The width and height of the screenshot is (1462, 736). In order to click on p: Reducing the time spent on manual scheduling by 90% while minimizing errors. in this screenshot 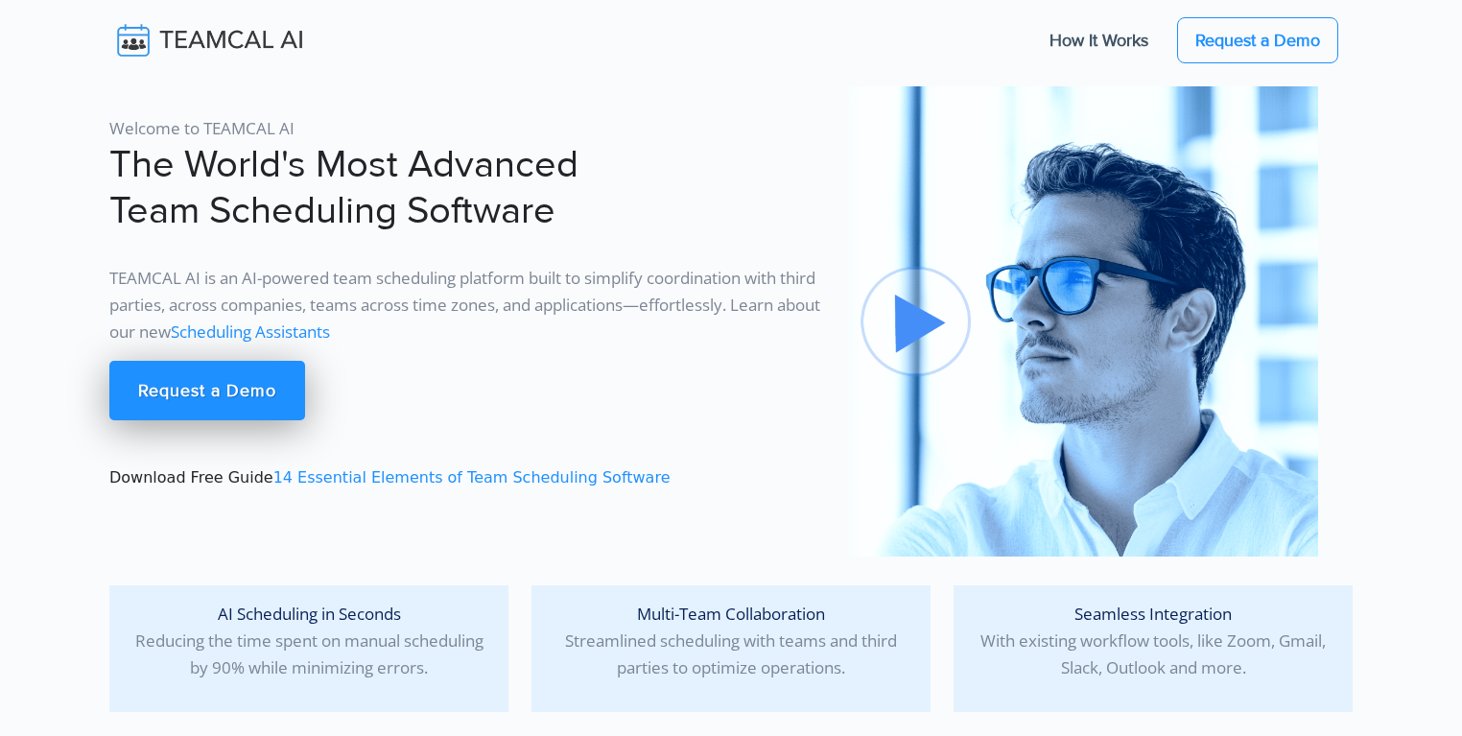, I will do `click(309, 641)`.